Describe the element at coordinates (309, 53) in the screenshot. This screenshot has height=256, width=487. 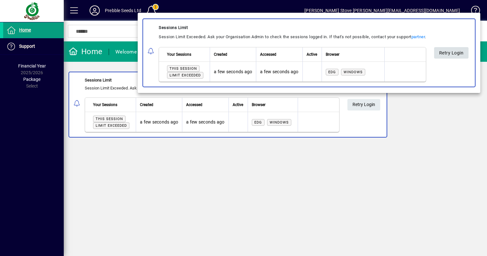
I see `app-alert-notification-menu-item: Sessions Limit` at that location.